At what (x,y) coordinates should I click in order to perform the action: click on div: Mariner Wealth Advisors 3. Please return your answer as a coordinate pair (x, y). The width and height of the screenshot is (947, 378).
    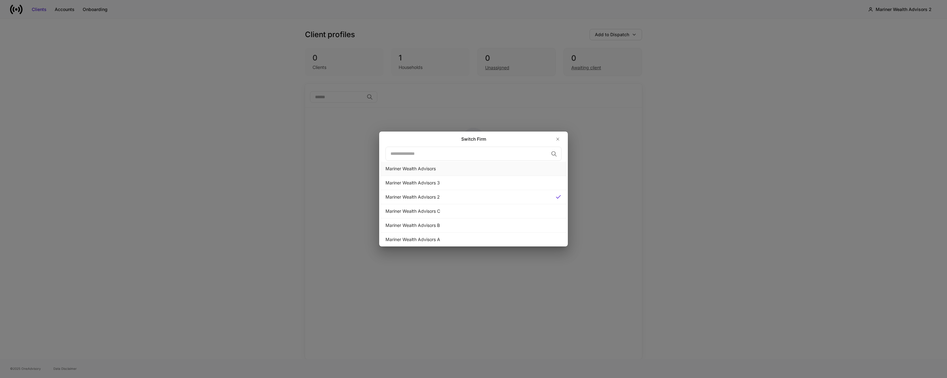
    Looking at the image, I should click on (473, 183).